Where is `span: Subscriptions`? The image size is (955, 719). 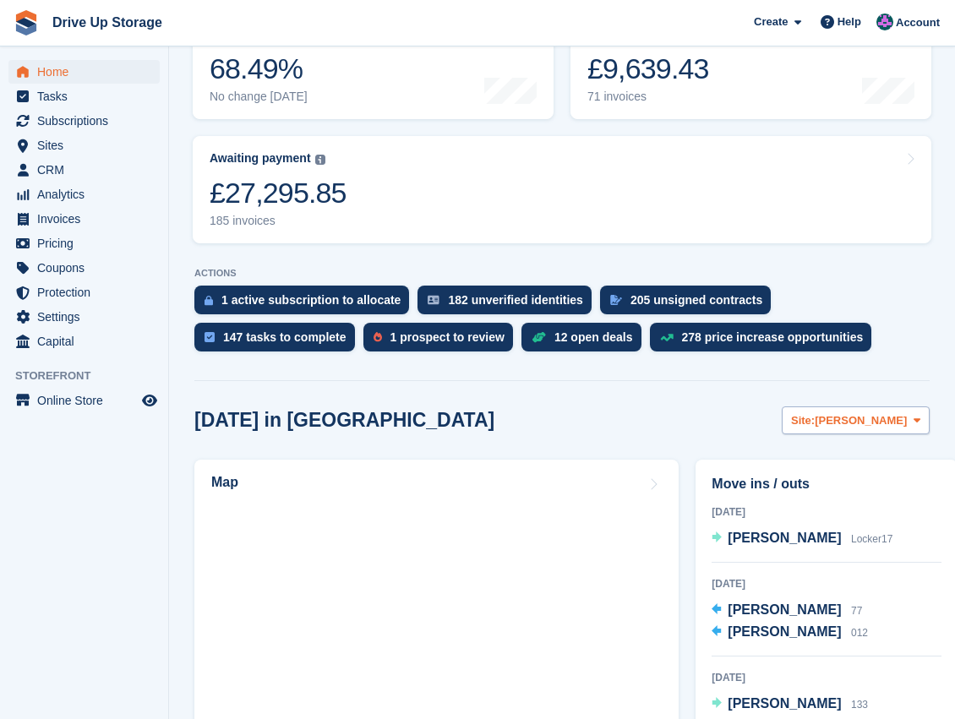 span: Subscriptions is located at coordinates (88, 121).